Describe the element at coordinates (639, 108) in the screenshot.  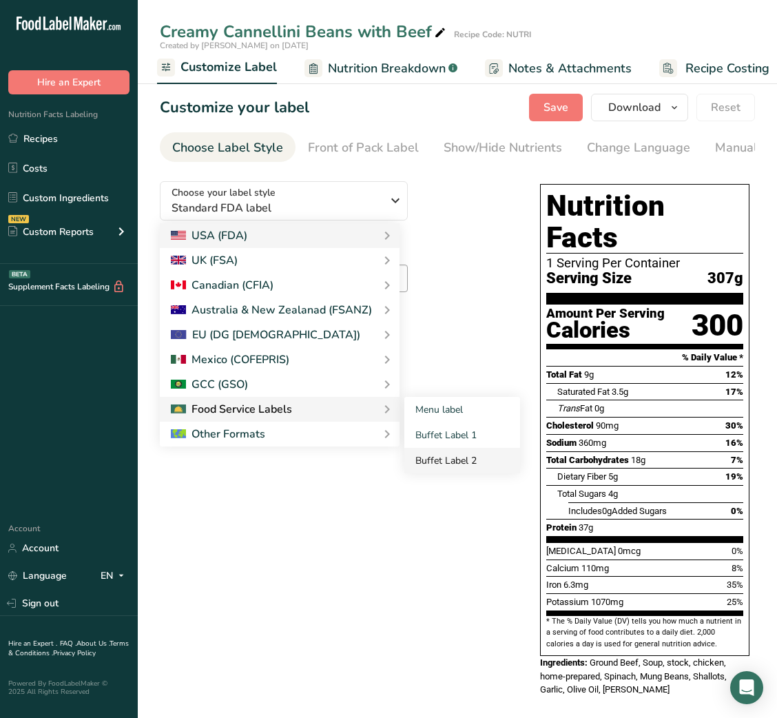
I see `button: Download` at that location.